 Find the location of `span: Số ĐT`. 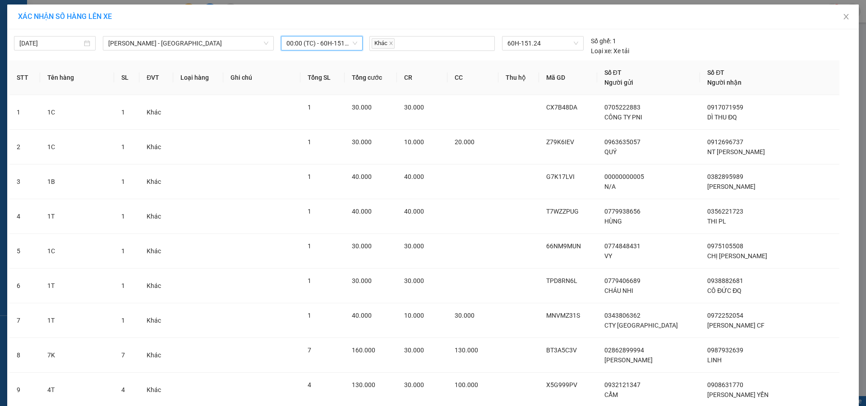

span: Số ĐT is located at coordinates (613, 73).